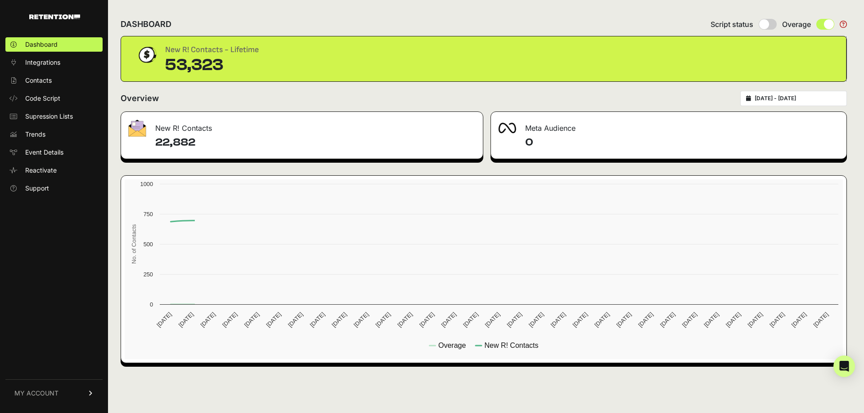 The image size is (864, 413). Describe the element at coordinates (212, 50) in the screenshot. I see `div: New R! Contacts - Lifetime` at that location.